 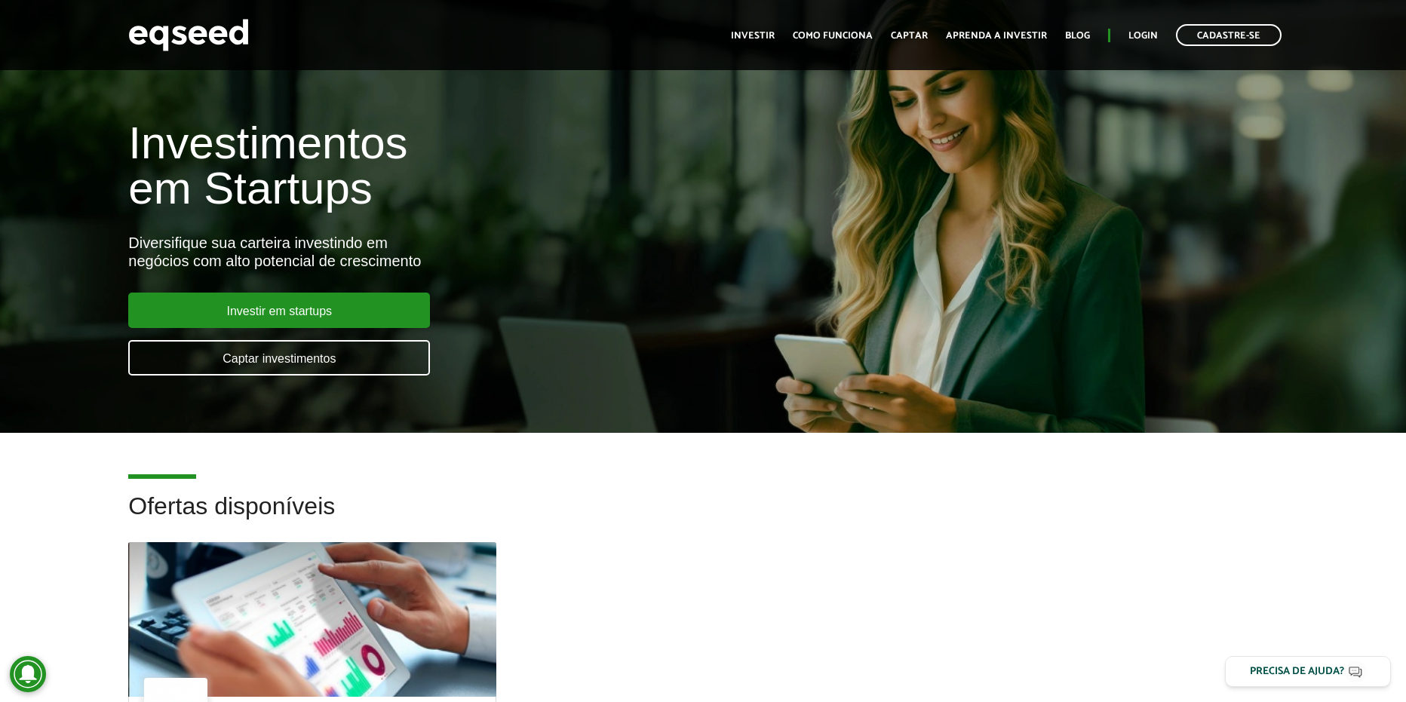 What do you see at coordinates (189, 35) in the screenshot?
I see `img: EqSeed` at bounding box center [189, 35].